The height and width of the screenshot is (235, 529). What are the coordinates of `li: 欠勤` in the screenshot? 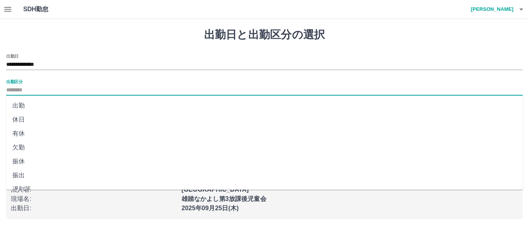 It's located at (264, 148).